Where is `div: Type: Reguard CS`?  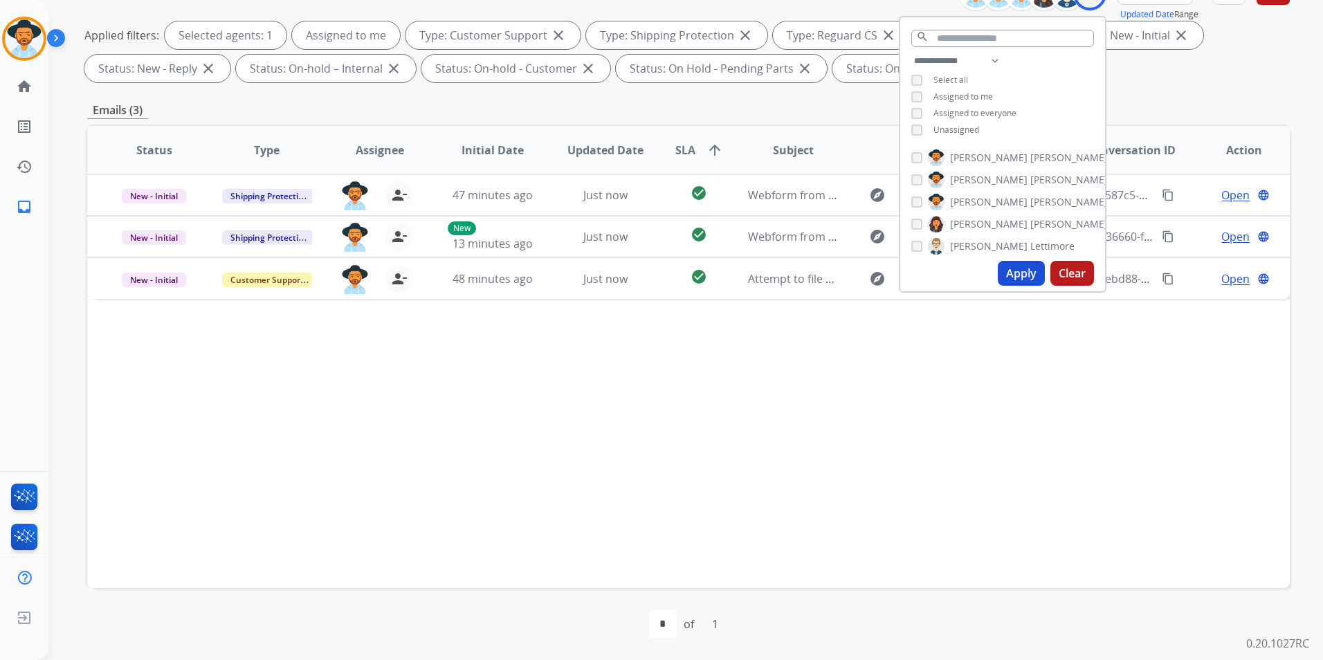 div: Type: Reguard CS is located at coordinates (842, 35).